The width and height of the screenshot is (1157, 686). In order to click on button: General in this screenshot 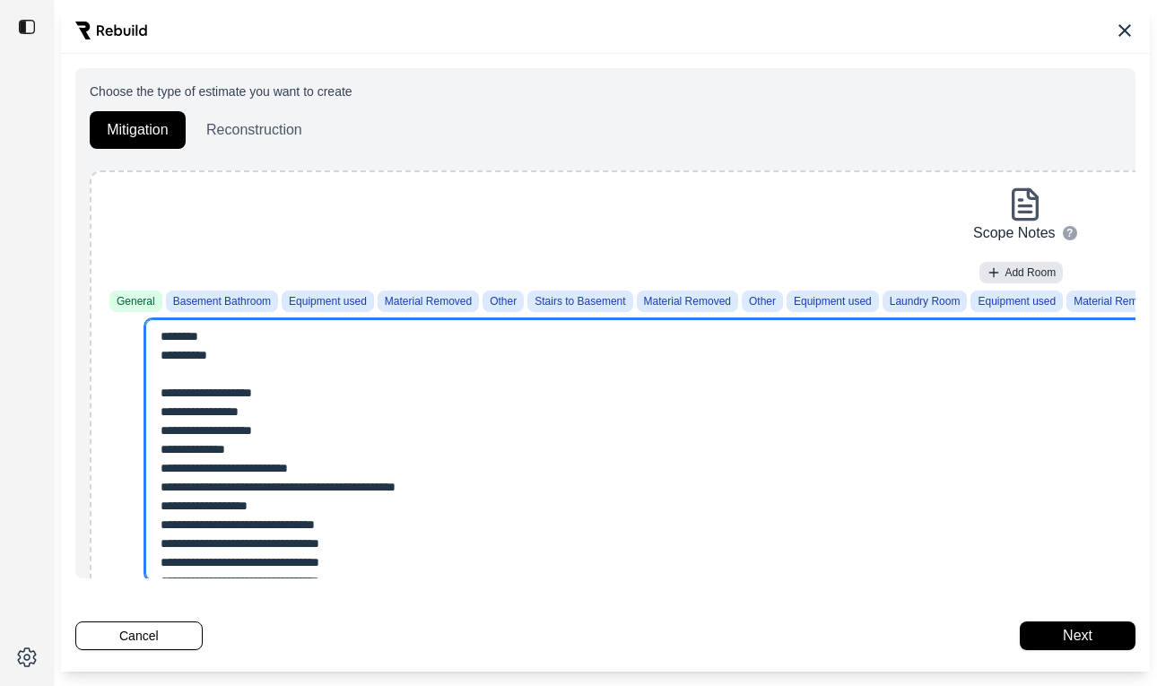, I will do `click(135, 301)`.